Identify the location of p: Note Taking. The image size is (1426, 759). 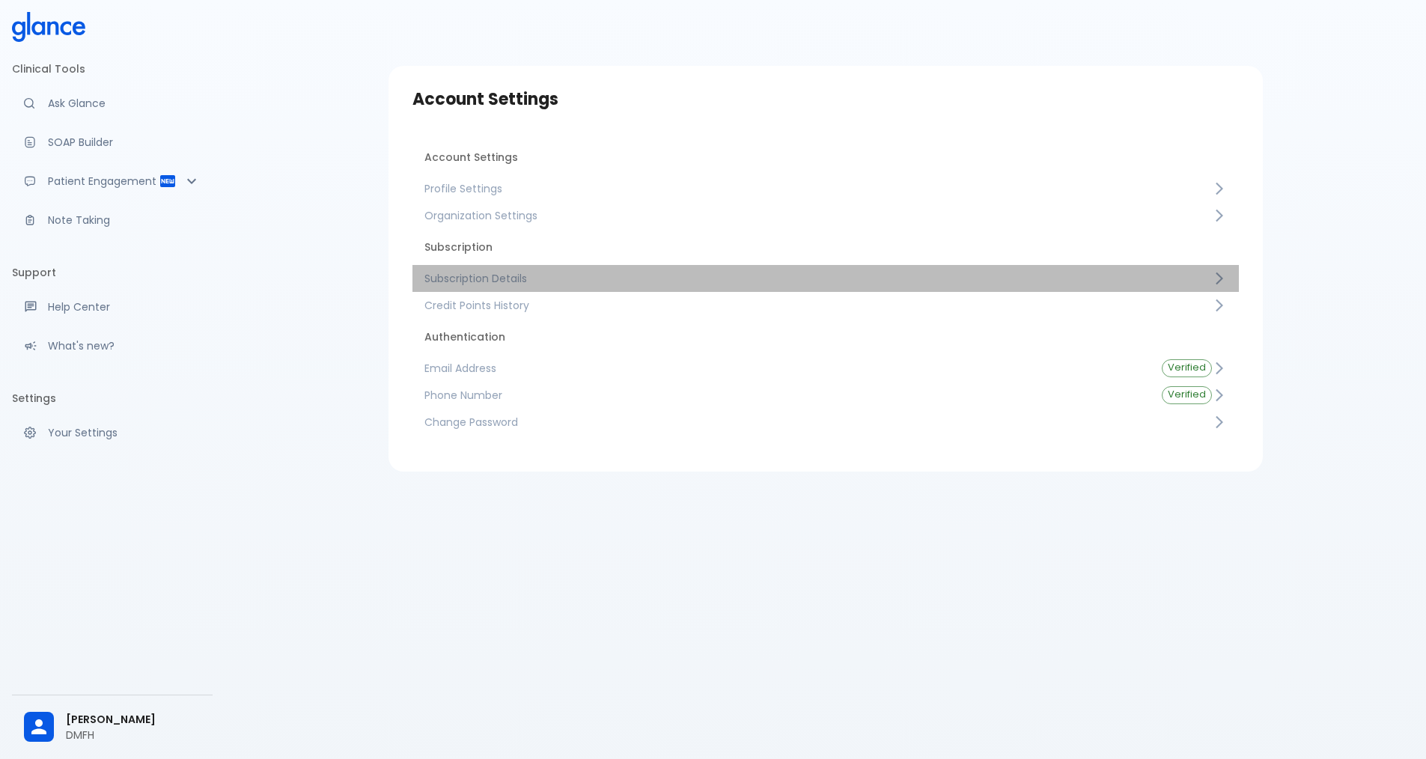
(124, 220).